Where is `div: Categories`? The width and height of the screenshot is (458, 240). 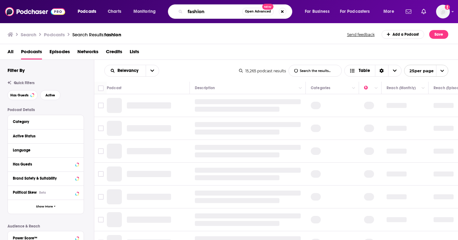 div: Categories is located at coordinates (320, 88).